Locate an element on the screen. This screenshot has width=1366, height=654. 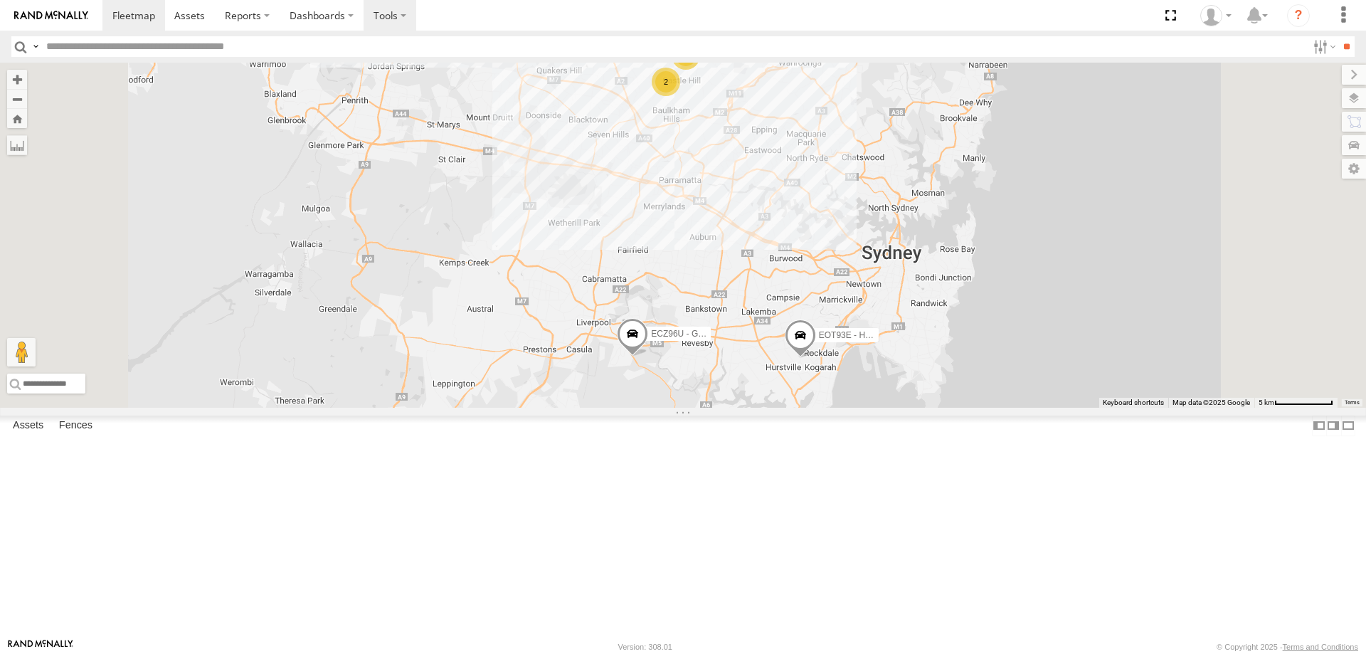
label: Map Settings is located at coordinates (1354, 169).